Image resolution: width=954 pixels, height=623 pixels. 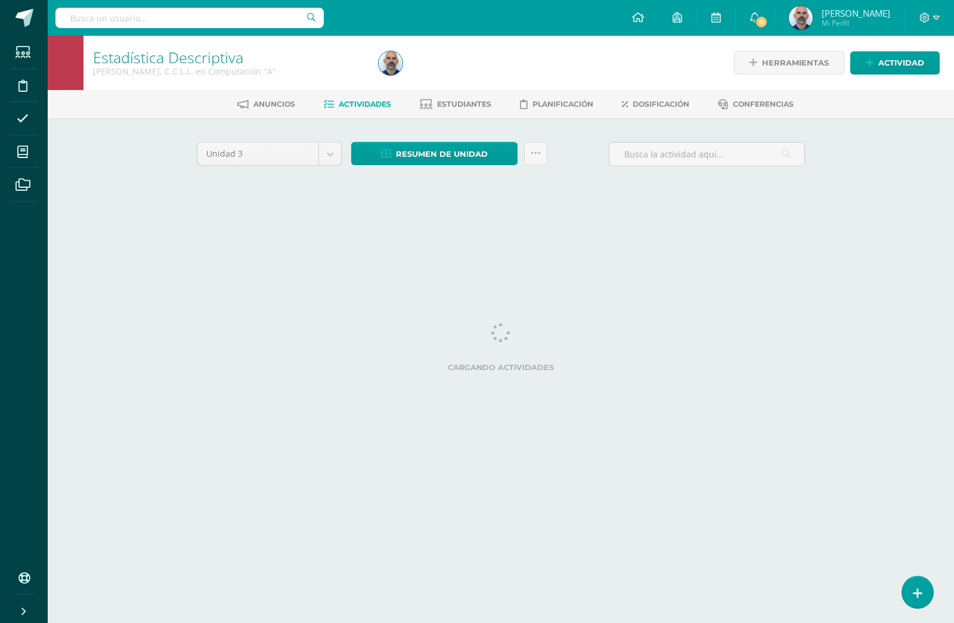 What do you see at coordinates (557, 104) in the screenshot?
I see `a: Planificación` at bounding box center [557, 104].